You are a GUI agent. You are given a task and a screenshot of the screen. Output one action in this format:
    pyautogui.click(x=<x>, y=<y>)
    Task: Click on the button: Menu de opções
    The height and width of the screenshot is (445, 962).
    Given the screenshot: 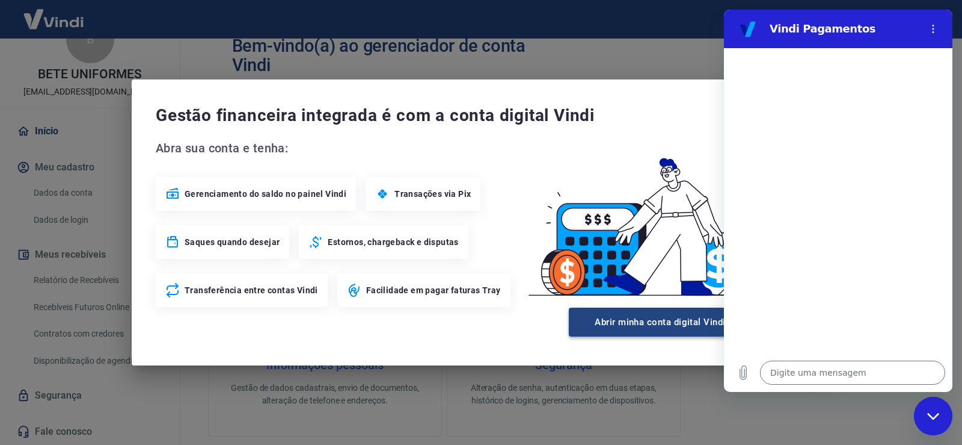 What is the action you would take?
    pyautogui.click(x=209, y=19)
    